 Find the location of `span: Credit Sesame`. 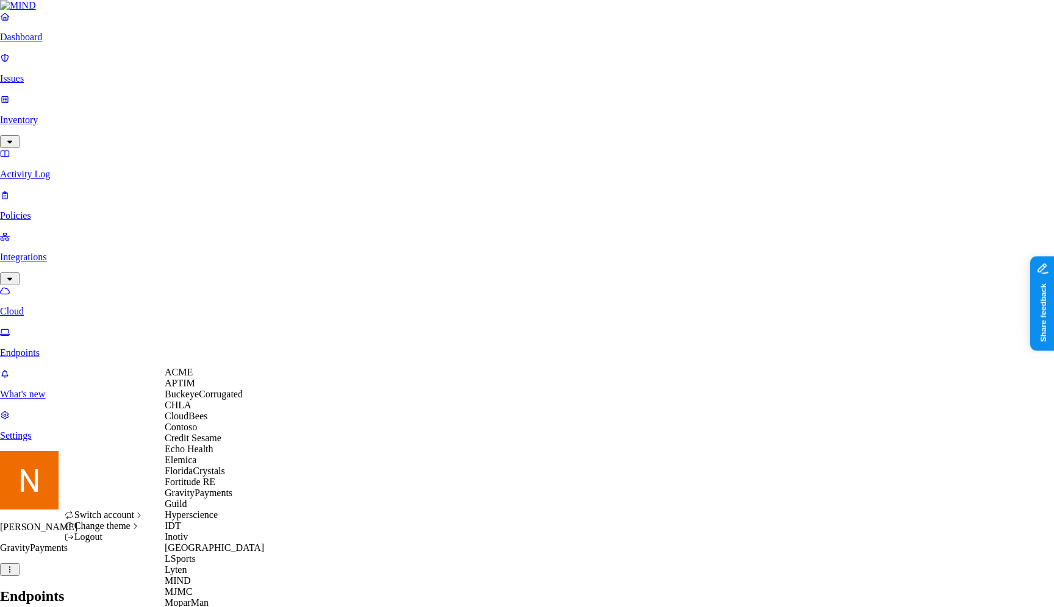

span: Credit Sesame is located at coordinates (193, 438).